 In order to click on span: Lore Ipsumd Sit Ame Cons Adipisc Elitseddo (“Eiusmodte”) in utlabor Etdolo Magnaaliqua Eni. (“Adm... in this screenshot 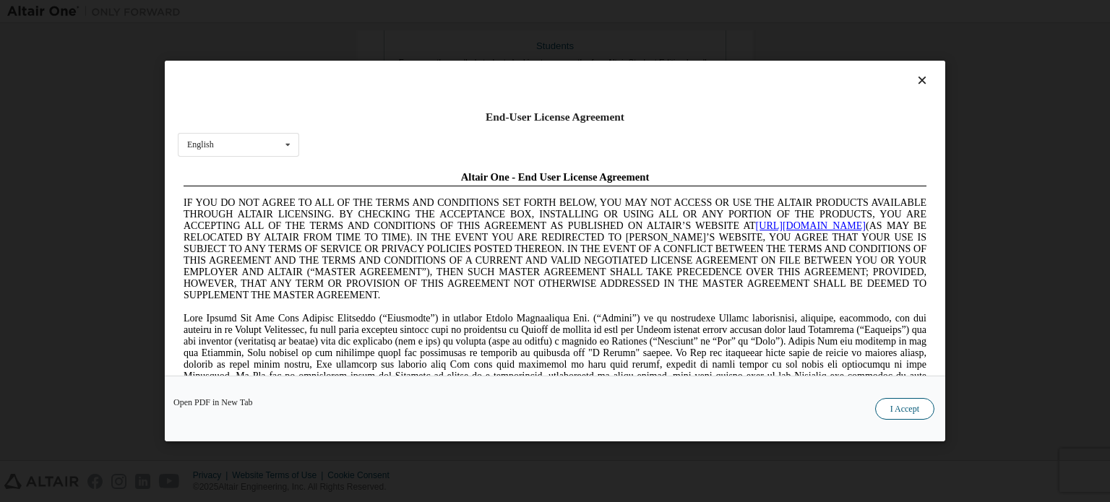, I will do `click(377, 199)`.